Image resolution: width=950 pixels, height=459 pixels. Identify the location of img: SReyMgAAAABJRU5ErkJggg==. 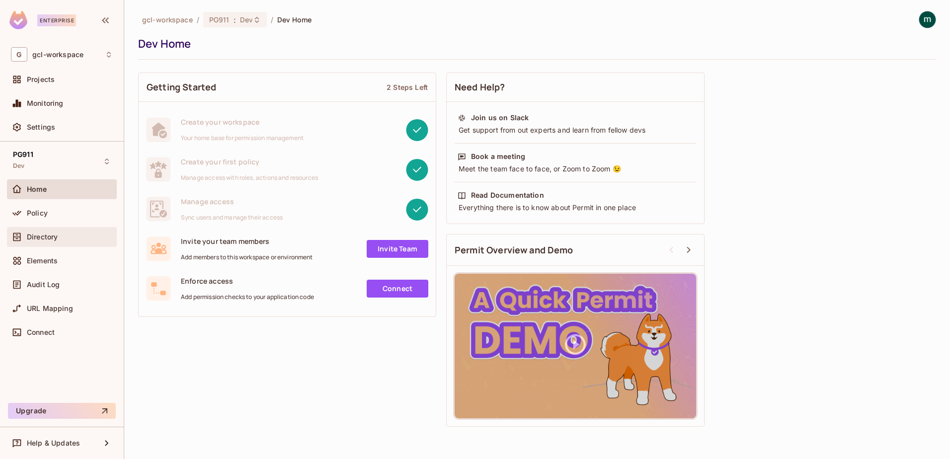
(18, 20).